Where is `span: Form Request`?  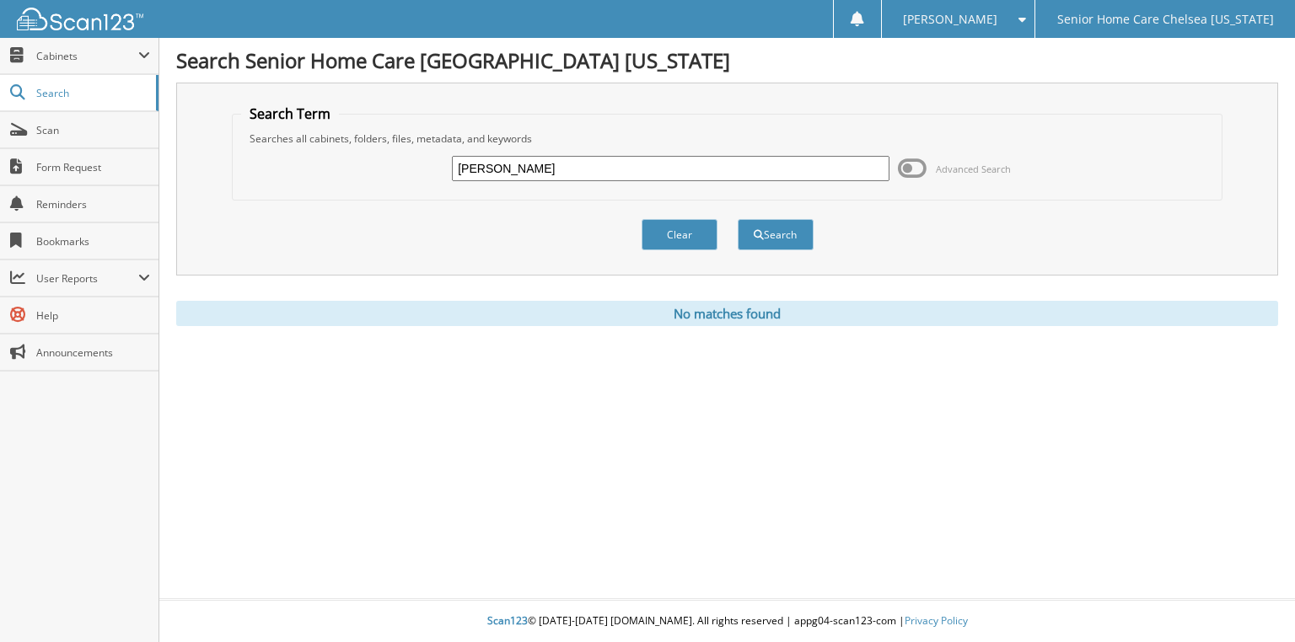 span: Form Request is located at coordinates (93, 167).